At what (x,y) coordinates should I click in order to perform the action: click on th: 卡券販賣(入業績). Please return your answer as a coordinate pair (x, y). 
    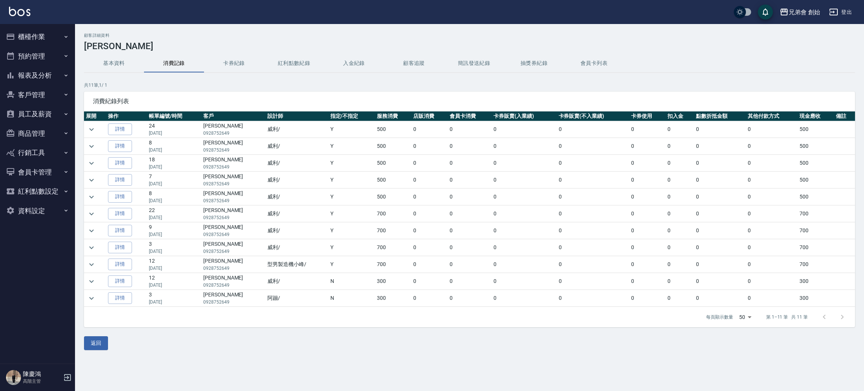
    Looking at the image, I should click on (524, 116).